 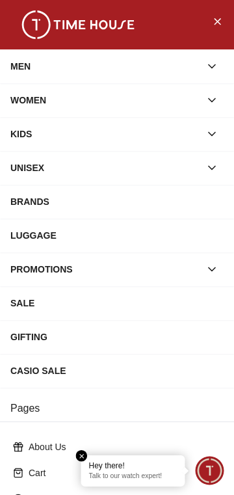 What do you see at coordinates (105, 134) in the screenshot?
I see `div: KIDS` at bounding box center [105, 134].